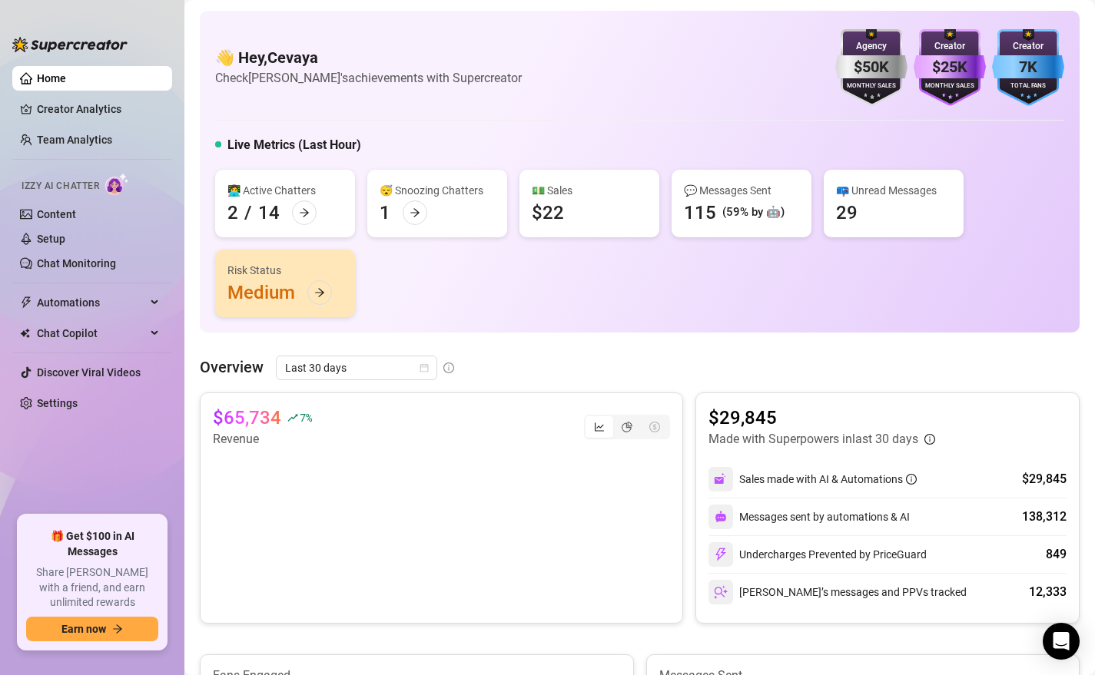 The height and width of the screenshot is (675, 1095). What do you see at coordinates (871, 68) in the screenshot?
I see `img: silver-badge-roxG0hHS.svg` at bounding box center [871, 68].